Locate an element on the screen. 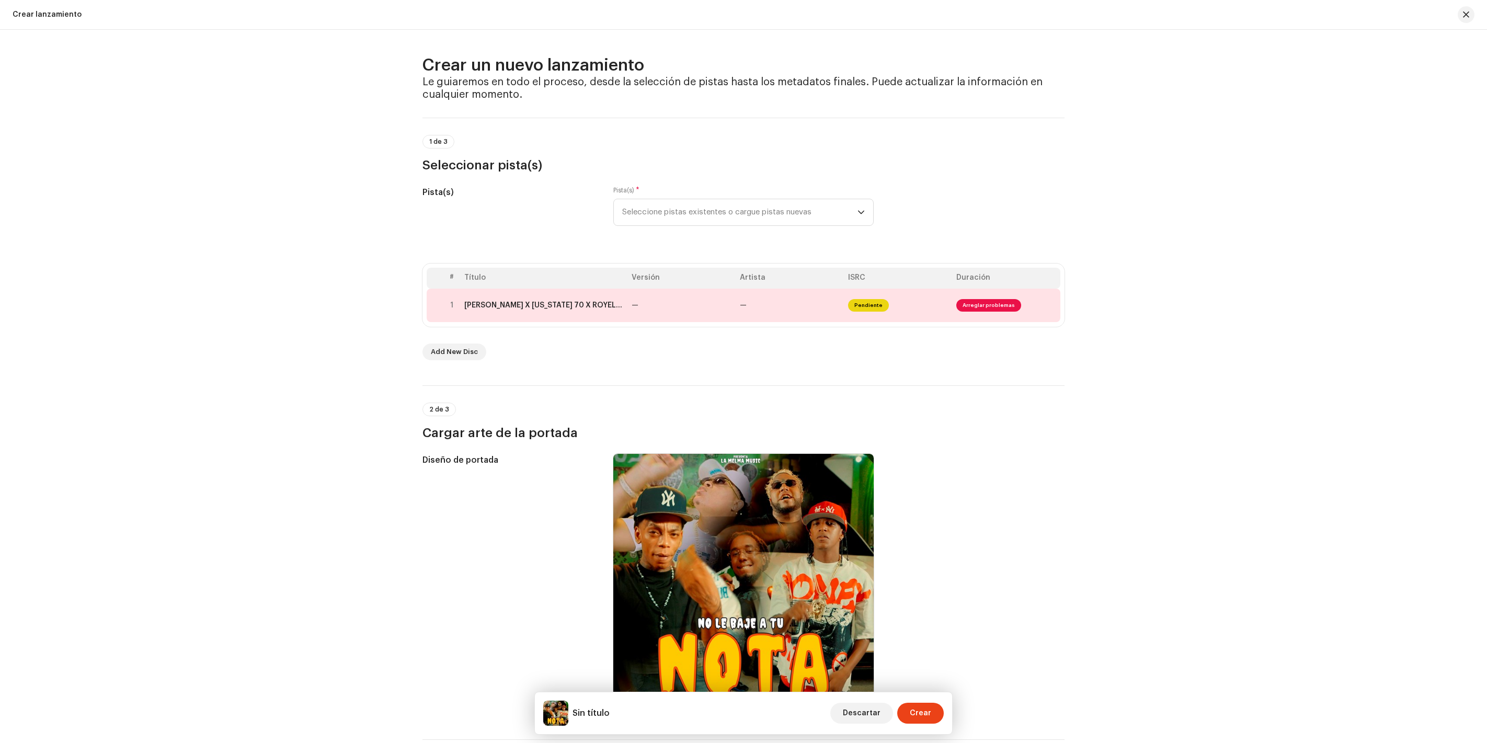 The image size is (1487, 743). img: ef11b8b3-274a-4c74-b8df-9b341ce31f97 is located at coordinates (556, 713).